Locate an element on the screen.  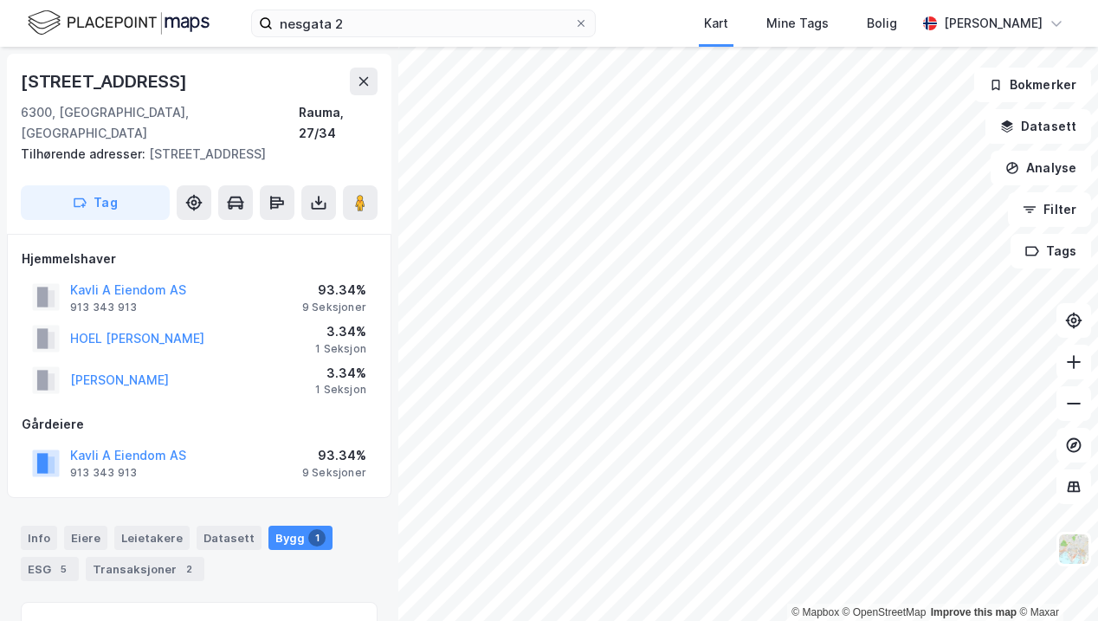
div: Info is located at coordinates (39, 538).